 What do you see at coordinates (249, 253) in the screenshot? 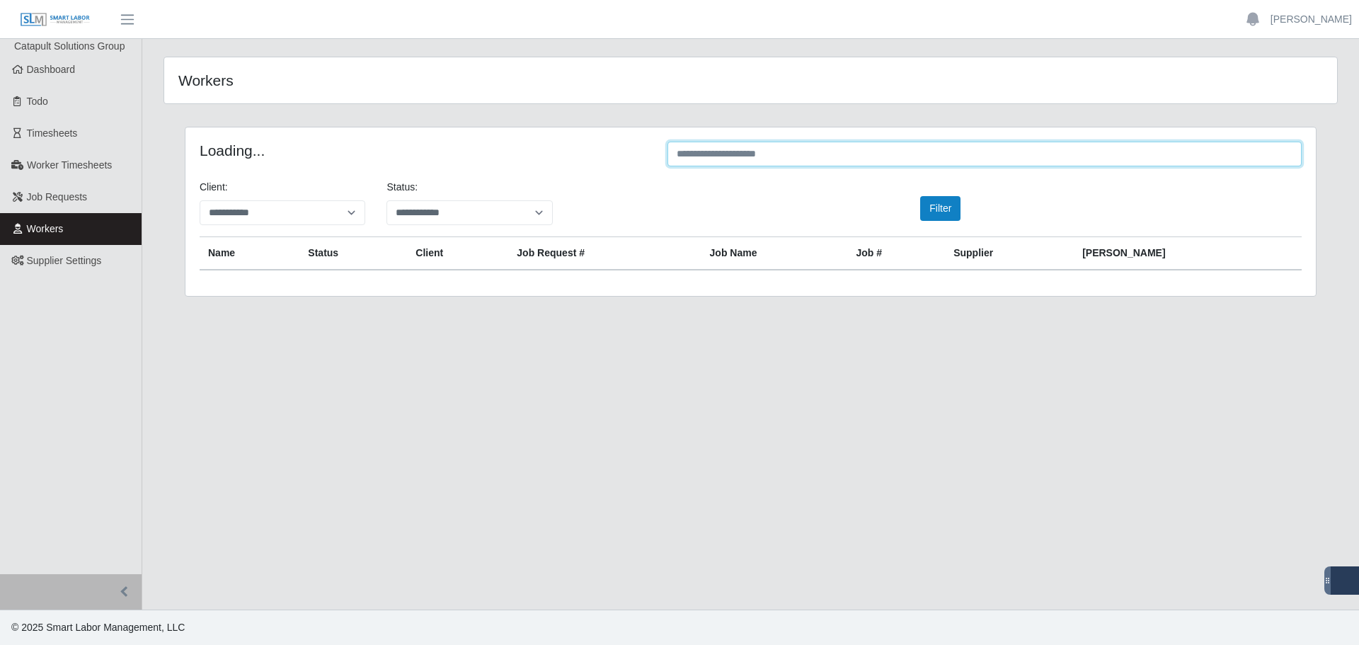
I see `th: Name` at bounding box center [249, 253].